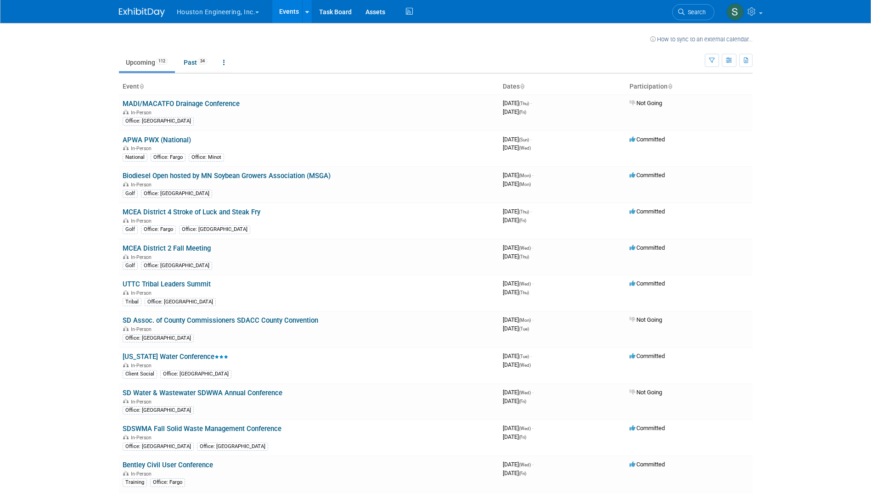 The image size is (871, 493). What do you see at coordinates (563, 87) in the screenshot?
I see `th: Dates` at bounding box center [563, 87].